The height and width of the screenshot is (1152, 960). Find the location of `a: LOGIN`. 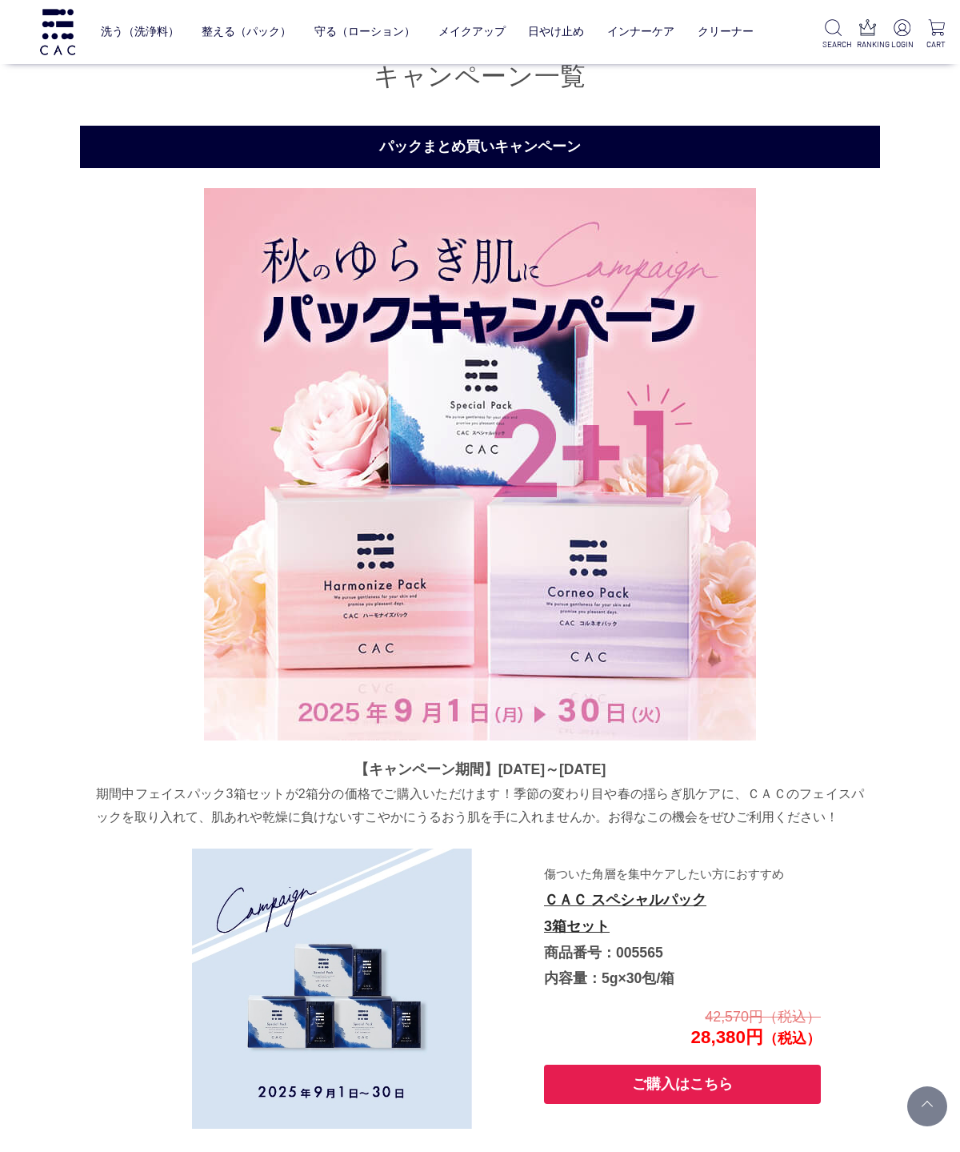

a: LOGIN is located at coordinates (902, 34).